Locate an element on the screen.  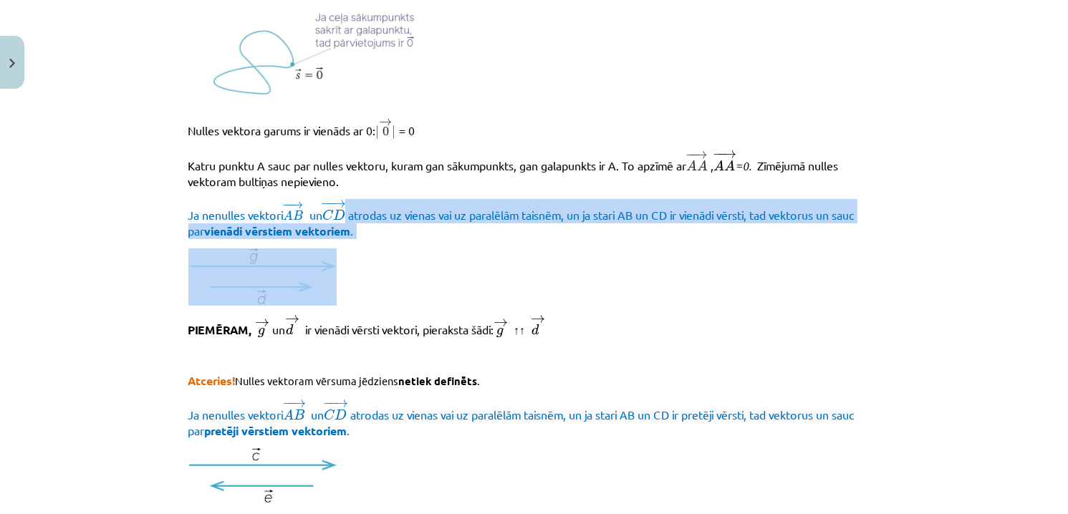
span: 0 is located at coordinates (385, 132).